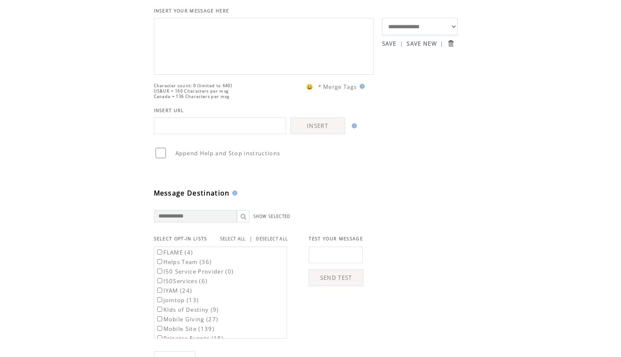 The width and height of the screenshot is (621, 357). Describe the element at coordinates (190, 338) in the screenshot. I see `label: Princess Events (18)` at that location.